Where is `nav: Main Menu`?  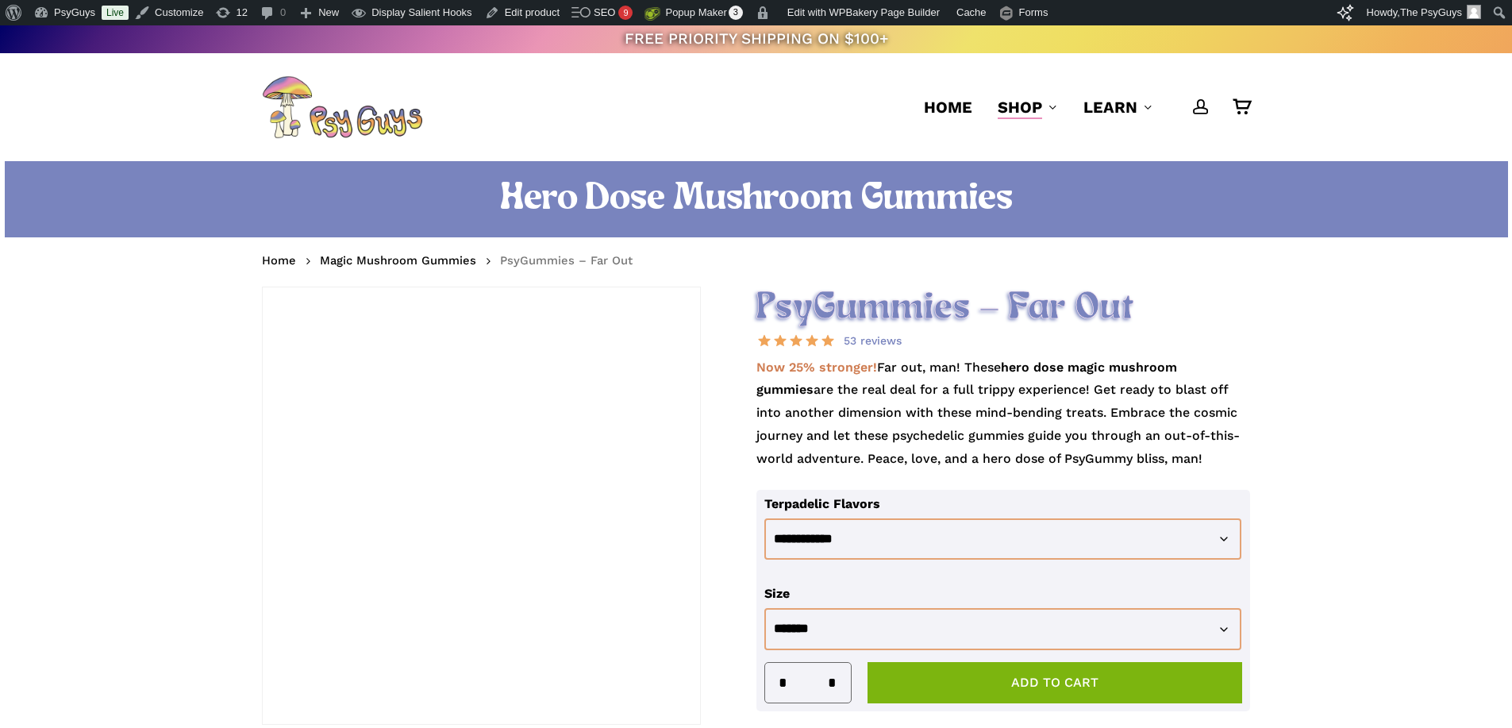
nav: Main Menu is located at coordinates (1080, 107).